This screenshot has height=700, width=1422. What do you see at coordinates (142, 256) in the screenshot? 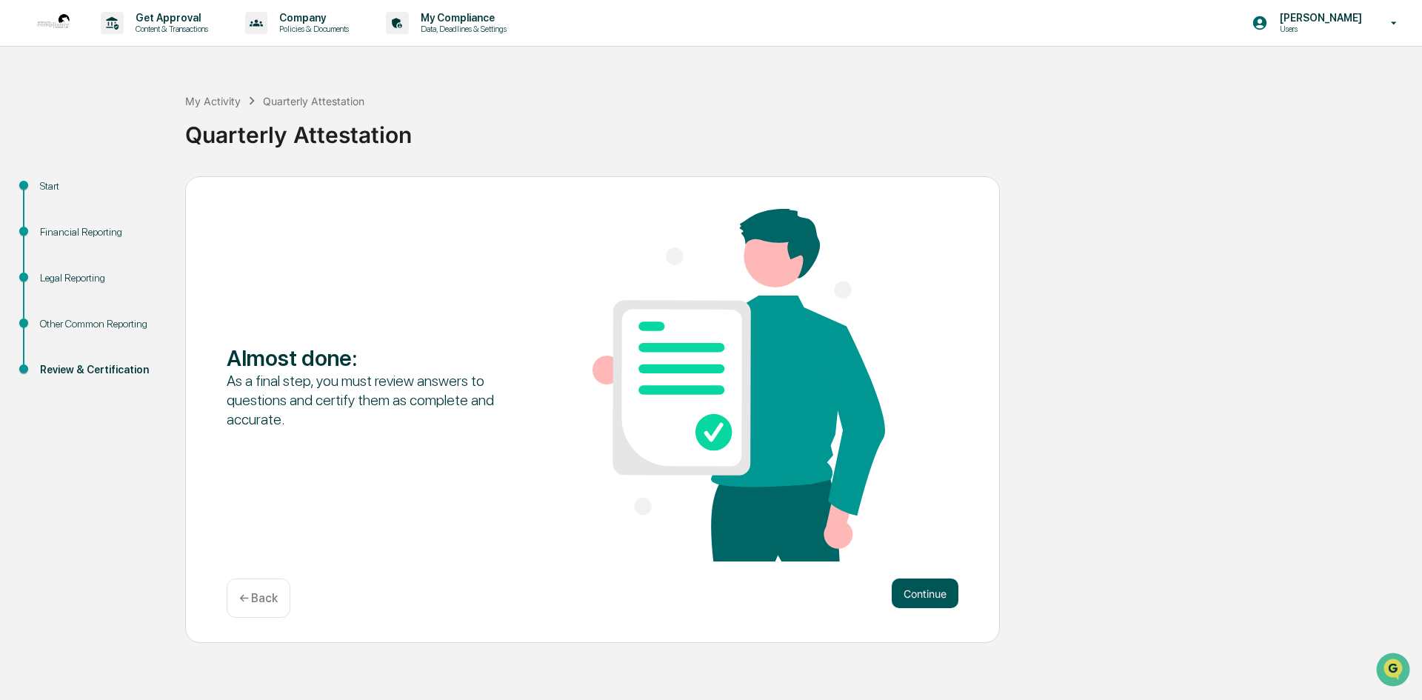
I see `a: Powered byPylon` at bounding box center [142, 256].